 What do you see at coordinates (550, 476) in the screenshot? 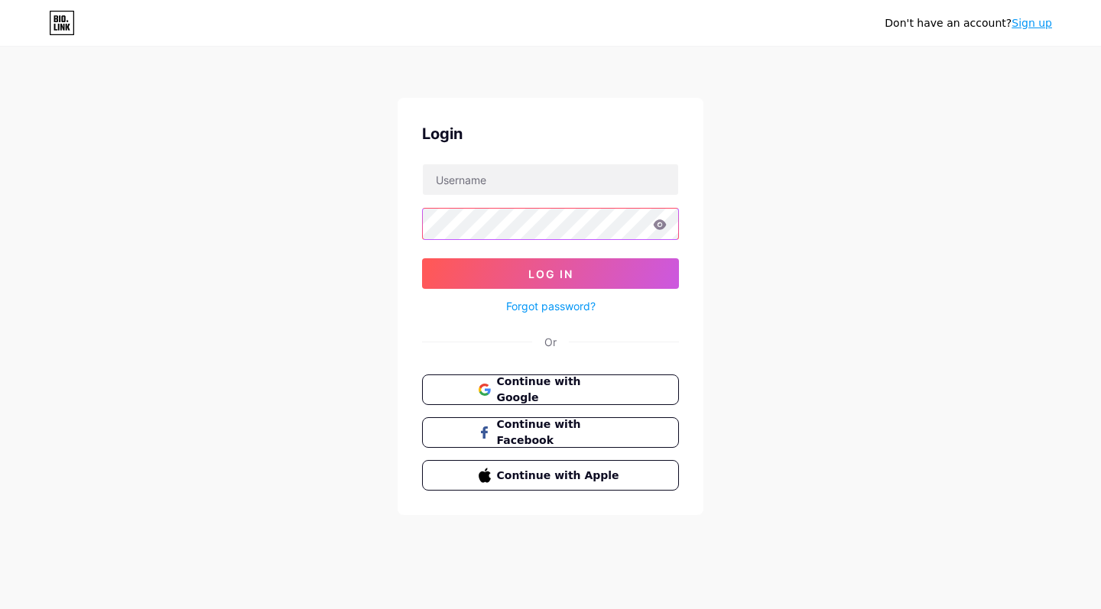
I see `button: Continue with Apple` at bounding box center [550, 476].